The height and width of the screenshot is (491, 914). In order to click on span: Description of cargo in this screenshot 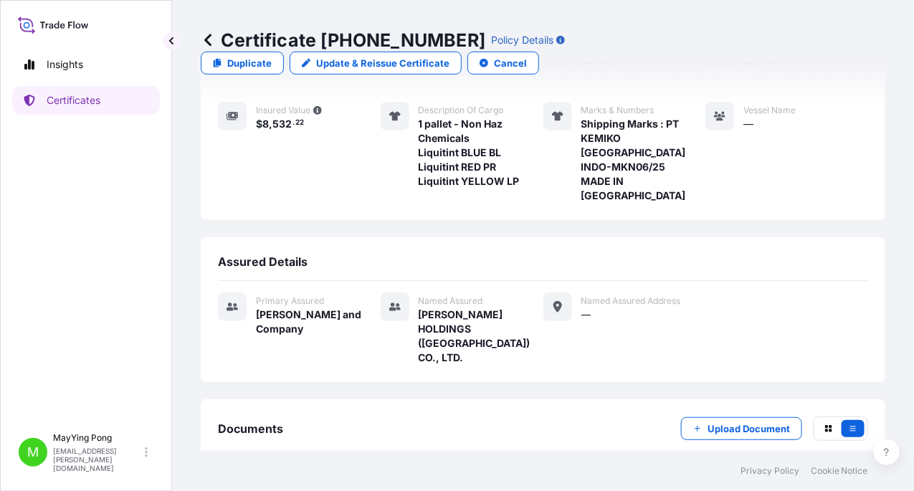, I will do `click(461, 110)`.